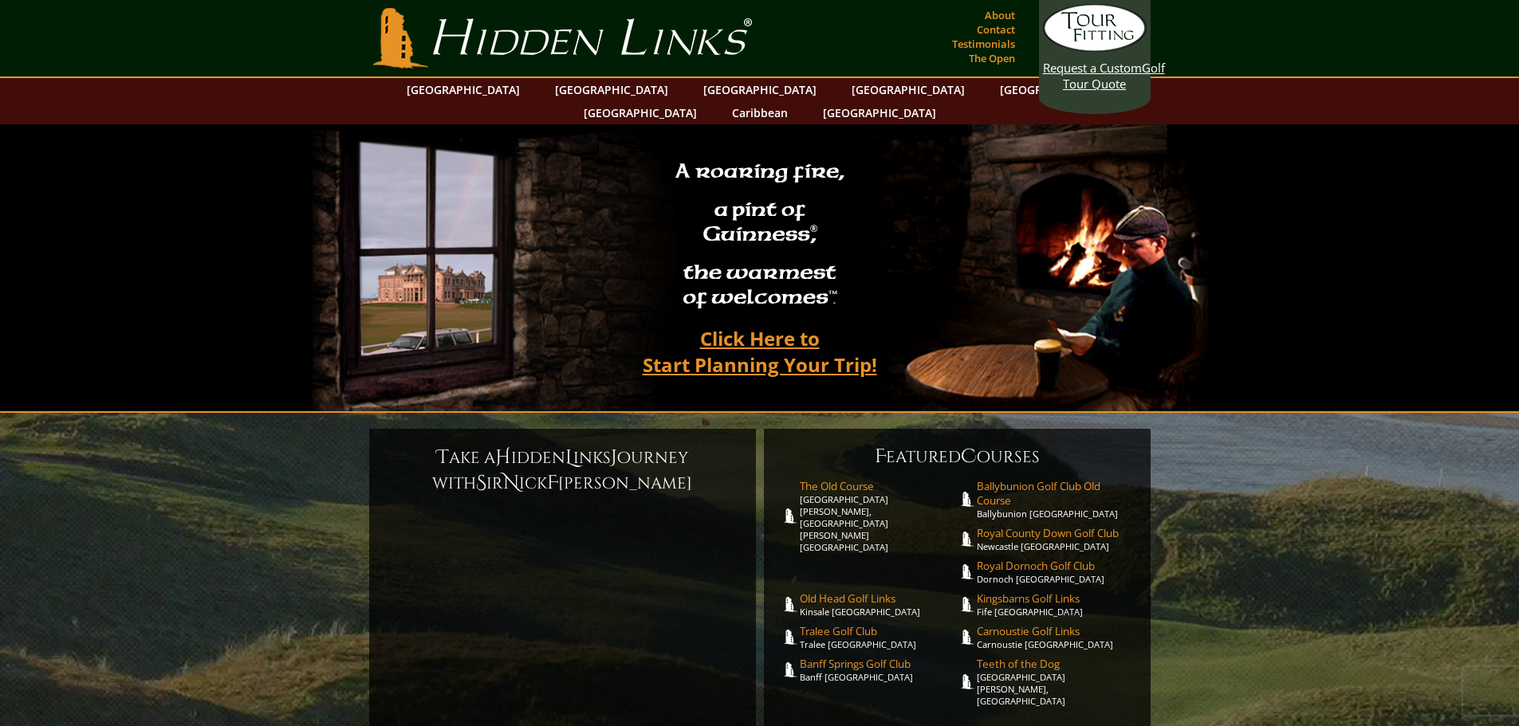  Describe the element at coordinates (1056, 493) in the screenshot. I see `span: Ballybunion Golf Club Old Course` at that location.